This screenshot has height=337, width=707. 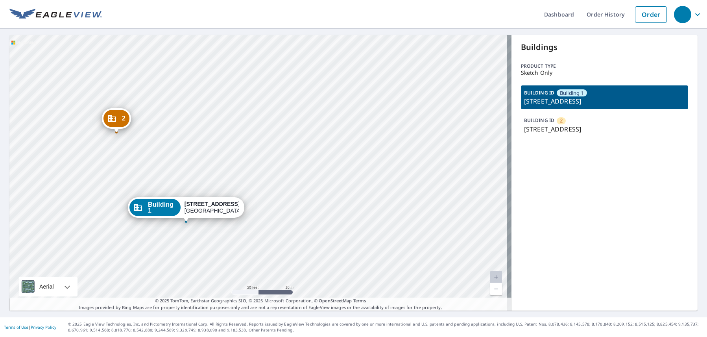 What do you see at coordinates (43, 327) in the screenshot?
I see `a: Privacy Policy` at bounding box center [43, 327].